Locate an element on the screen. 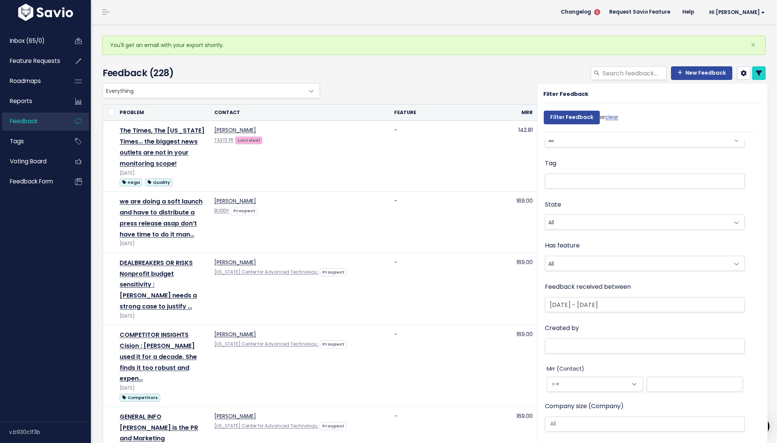 The width and height of the screenshot is (777, 443). input: All is located at coordinates (656, 423).